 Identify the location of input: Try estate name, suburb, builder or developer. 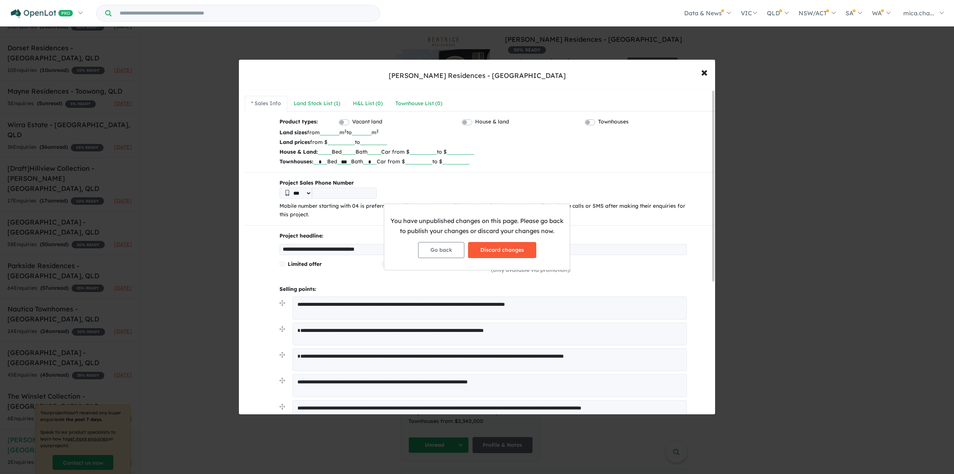
(246, 13).